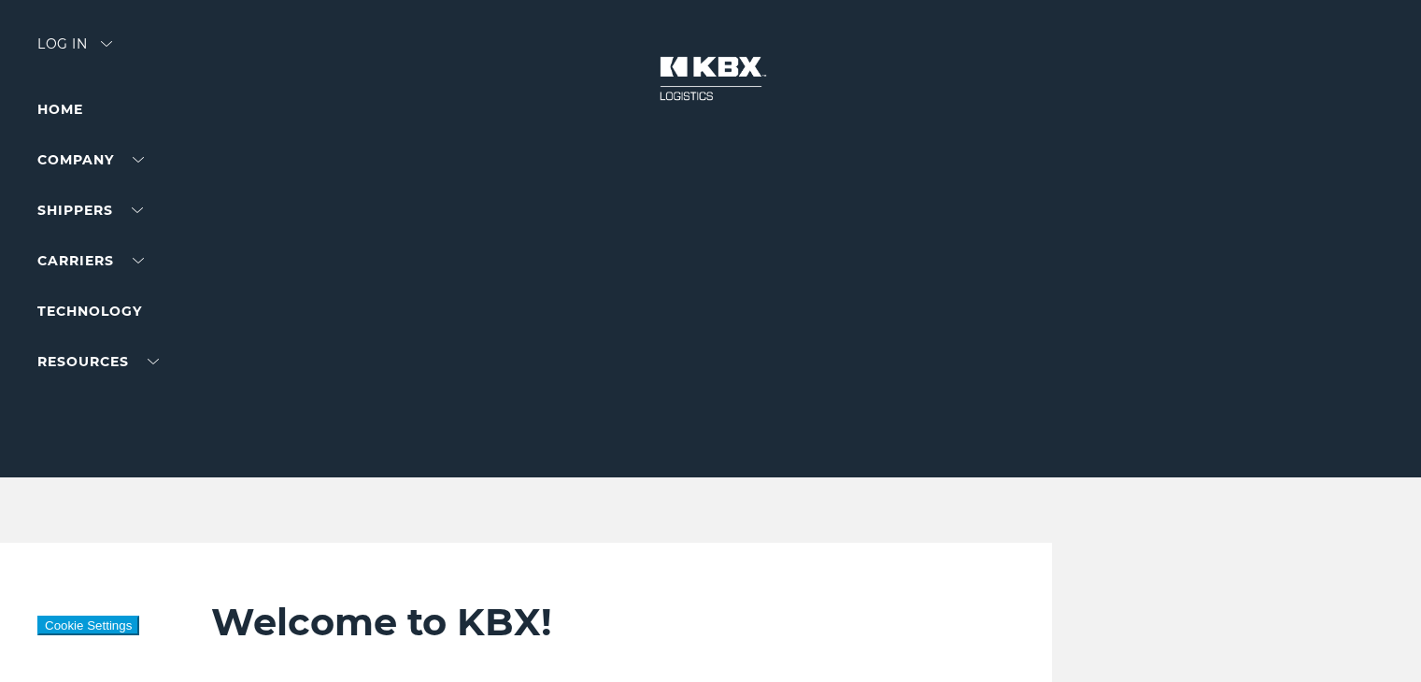 The height and width of the screenshot is (682, 1421). What do you see at coordinates (90, 311) in the screenshot?
I see `a: Technology` at bounding box center [90, 311].